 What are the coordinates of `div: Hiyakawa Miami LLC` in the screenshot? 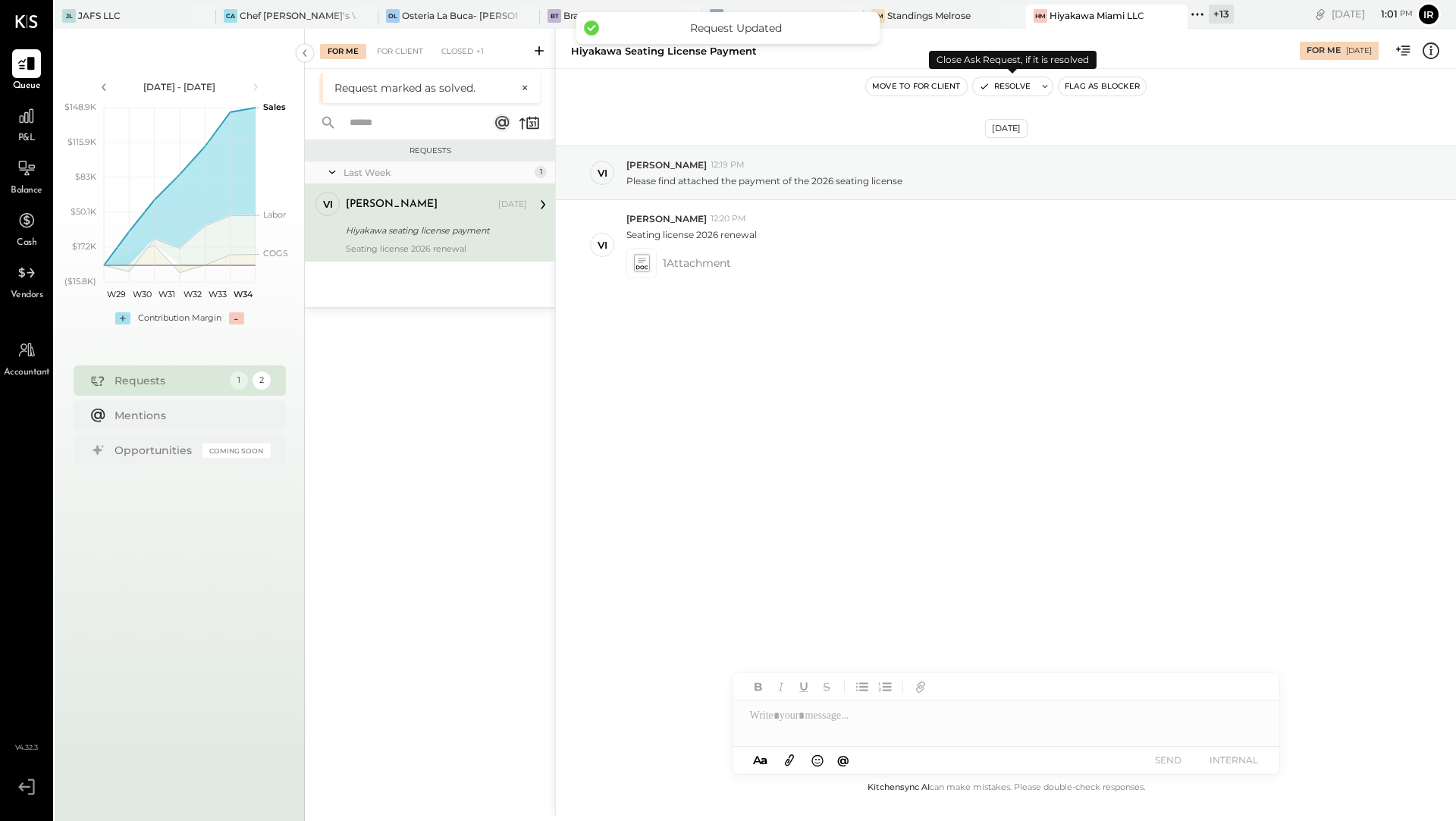 It's located at (1096, 15).